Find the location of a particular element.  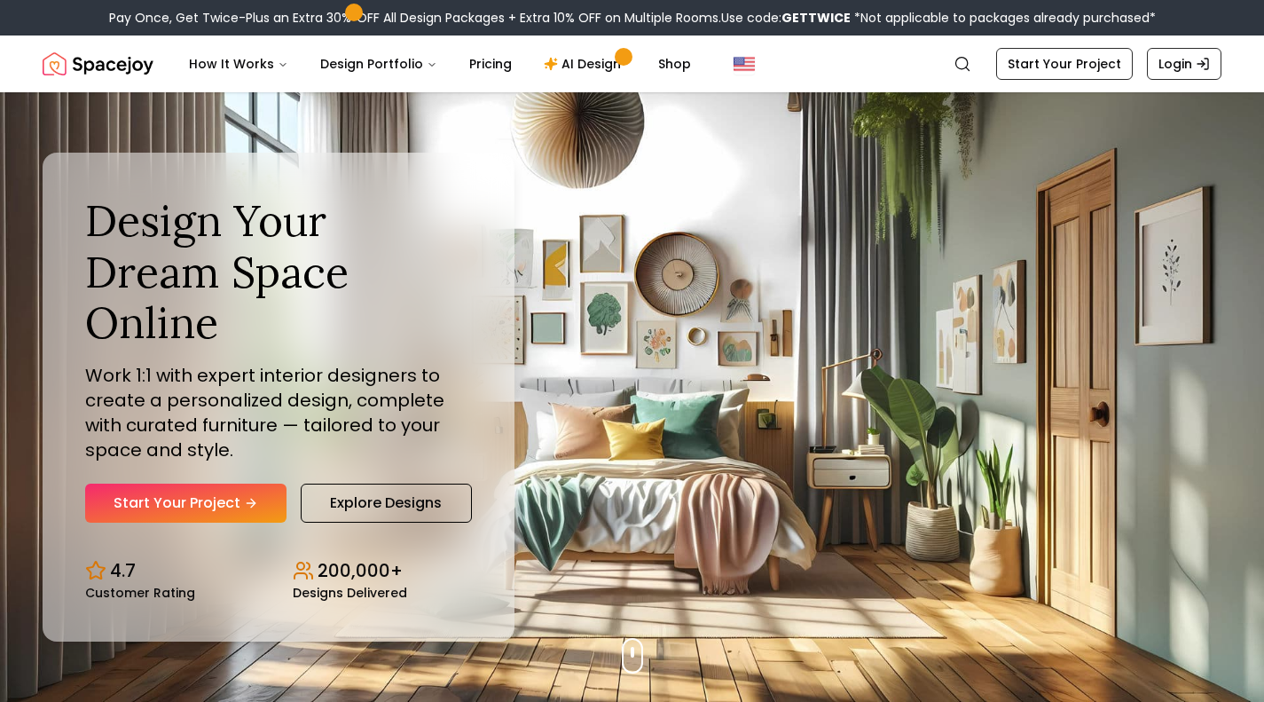

h1: Design Your Dream Space Online is located at coordinates (279, 271).